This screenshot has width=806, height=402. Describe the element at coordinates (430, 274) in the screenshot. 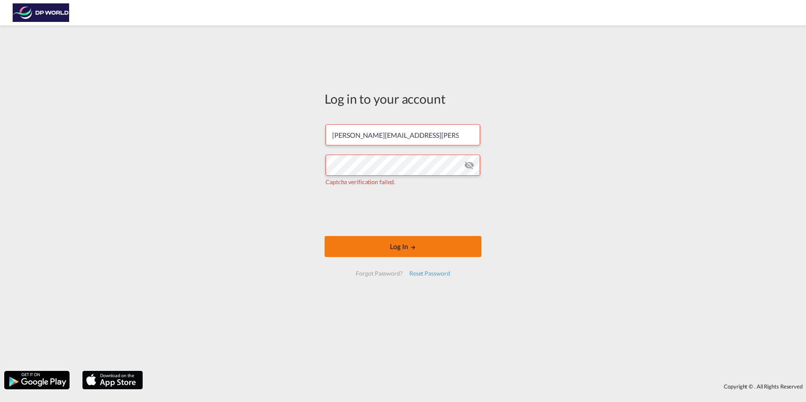

I see `div: Reset Password` at that location.